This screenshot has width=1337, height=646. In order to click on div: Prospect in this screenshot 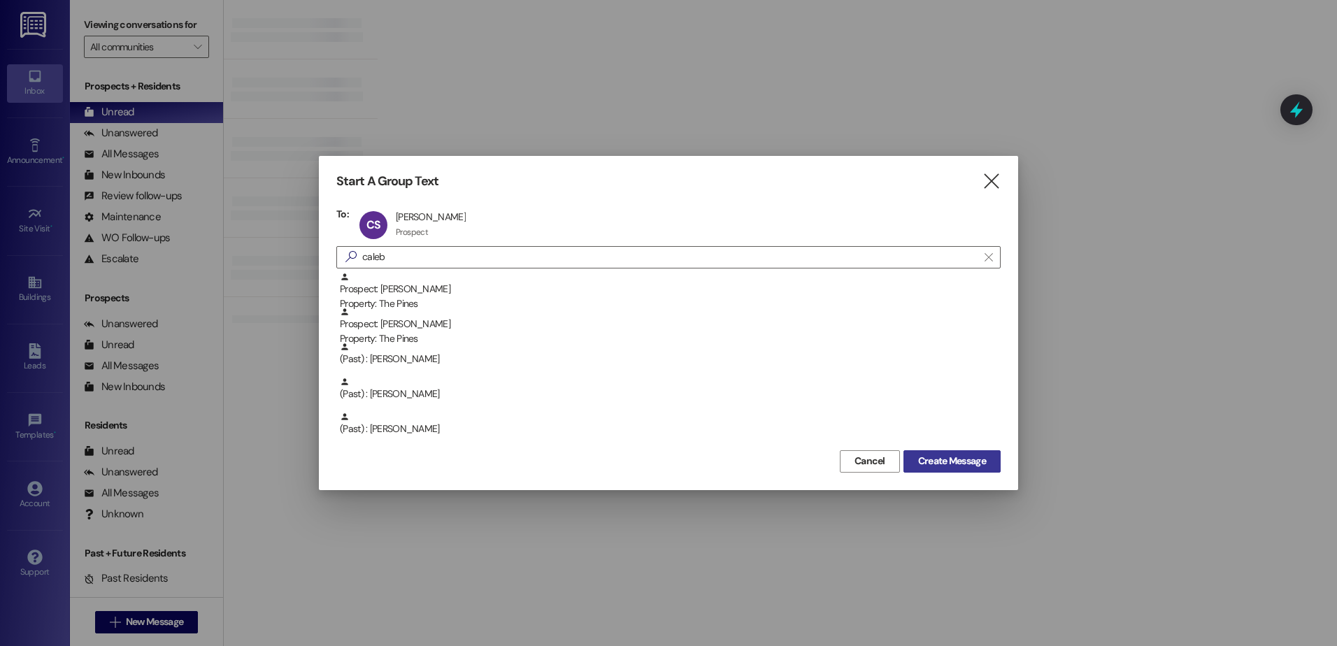, I will do `click(412, 232)`.